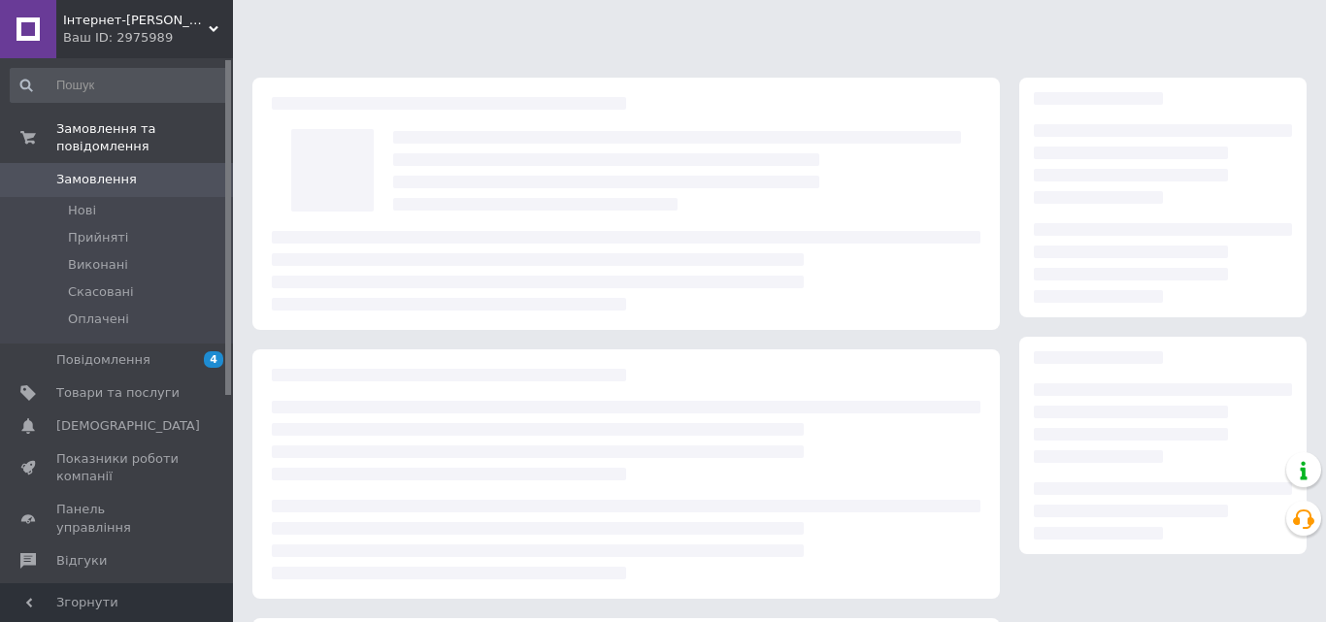  I want to click on span: Відгуки, so click(82, 561).